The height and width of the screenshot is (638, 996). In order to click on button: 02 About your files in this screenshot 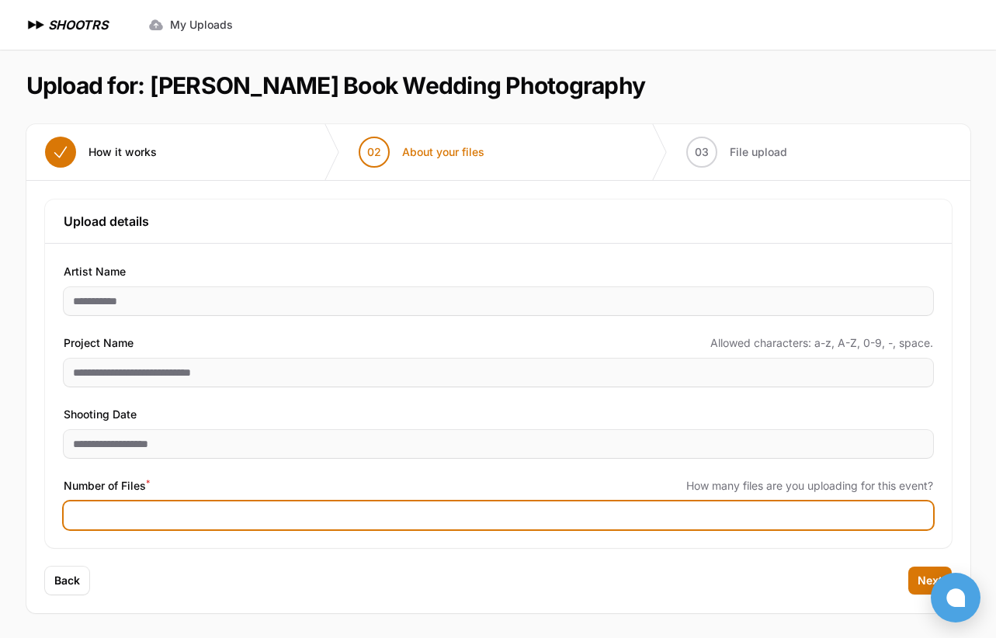, I will do `click(422, 152)`.